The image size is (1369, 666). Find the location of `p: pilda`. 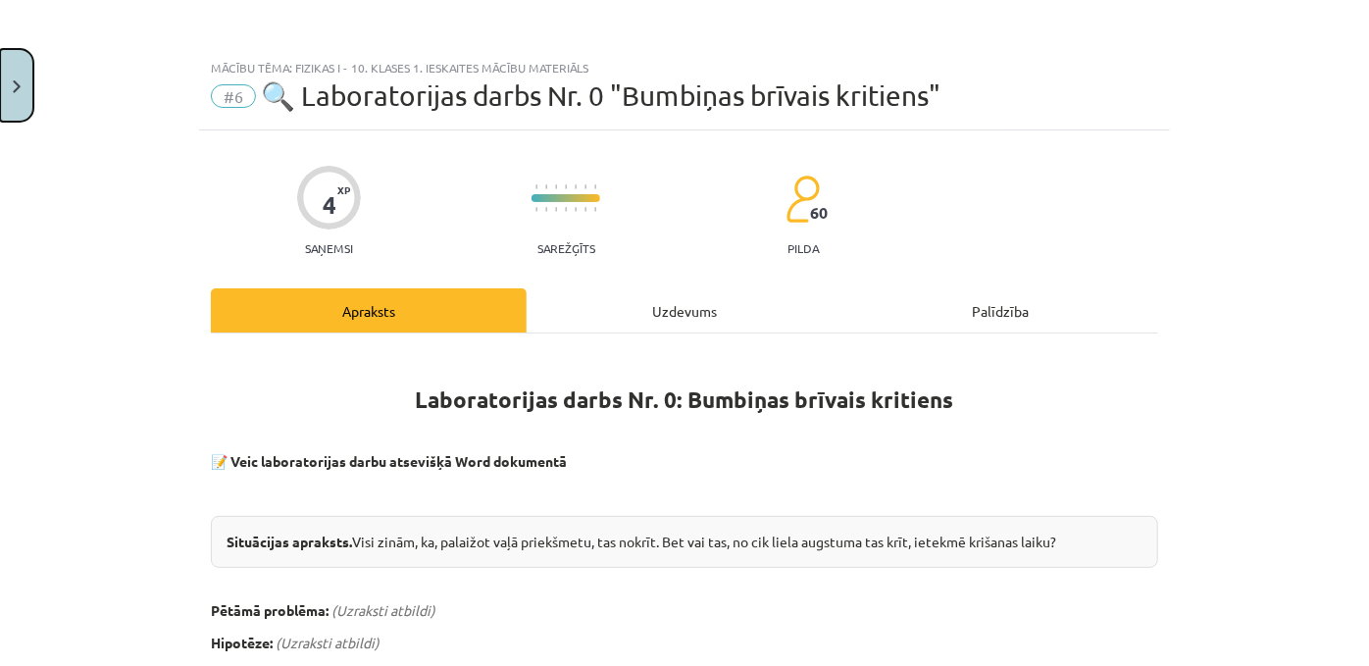

p: pilda is located at coordinates (803, 248).